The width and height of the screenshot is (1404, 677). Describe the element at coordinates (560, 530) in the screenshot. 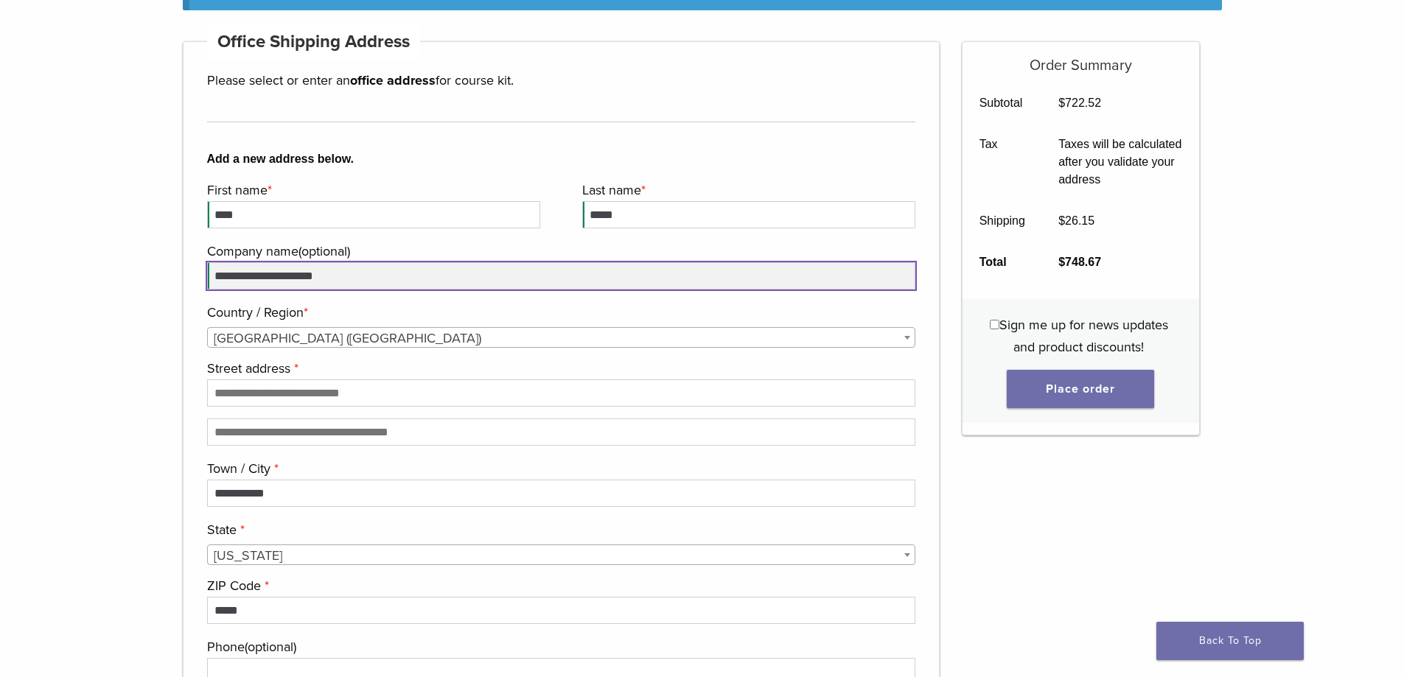

I see `label: State` at that location.